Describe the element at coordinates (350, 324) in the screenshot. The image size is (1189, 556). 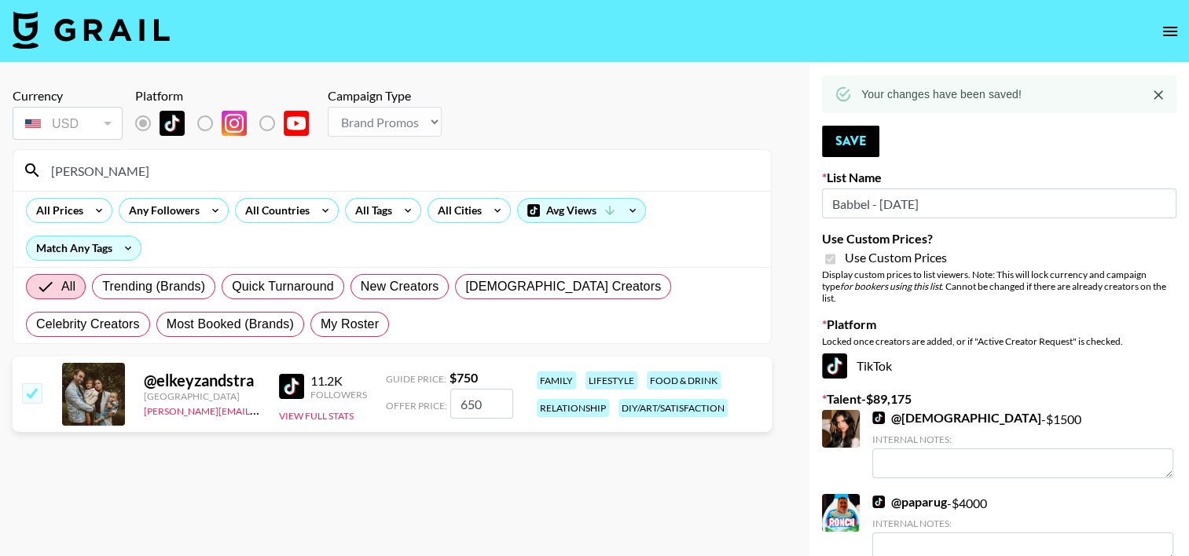
I see `span: My Roster` at that location.